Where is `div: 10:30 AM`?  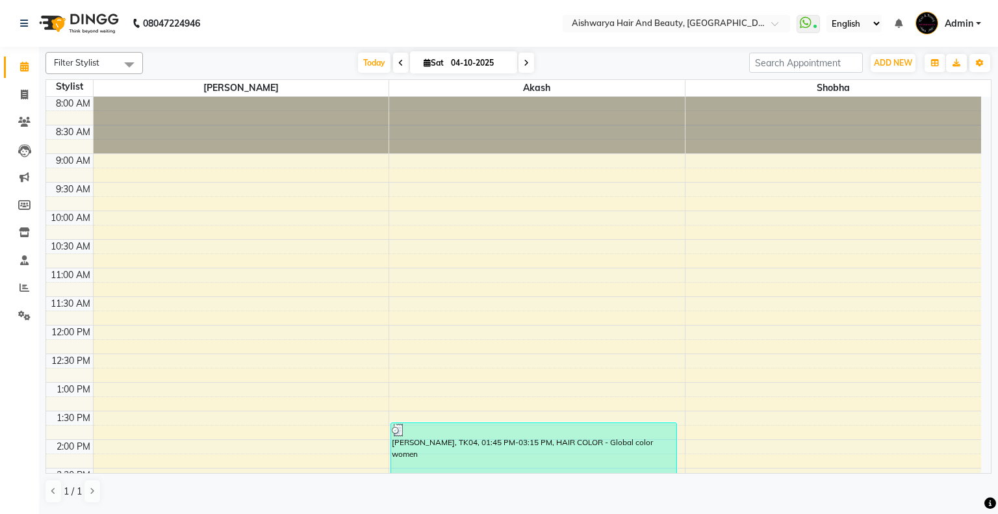 div: 10:30 AM is located at coordinates (70, 246).